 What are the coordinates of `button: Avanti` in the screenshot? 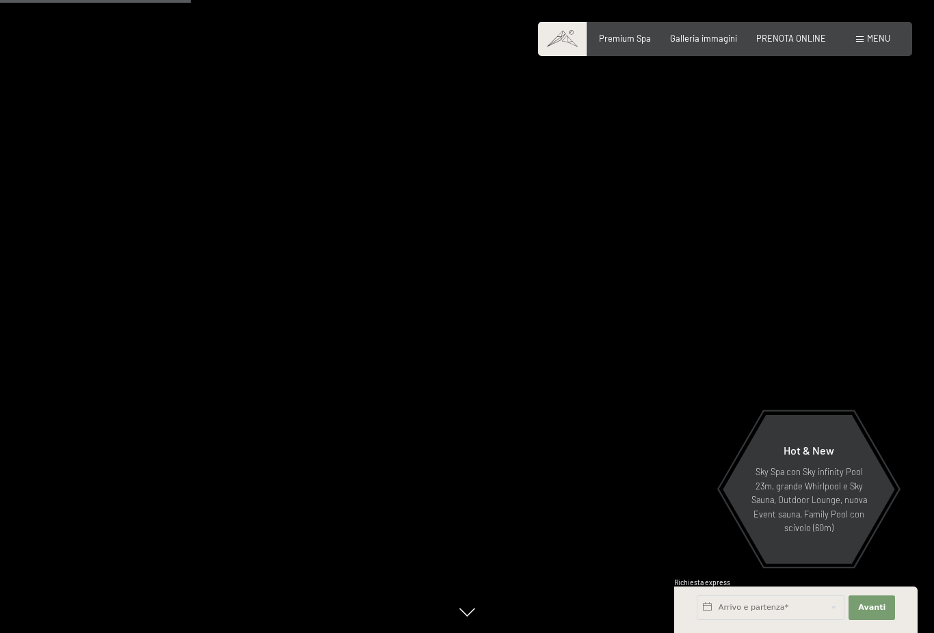 It's located at (871, 608).